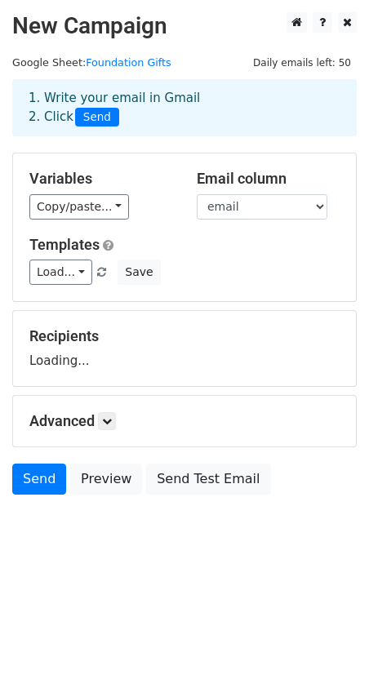 The image size is (369, 697). I want to click on h5: Variables, so click(100, 179).